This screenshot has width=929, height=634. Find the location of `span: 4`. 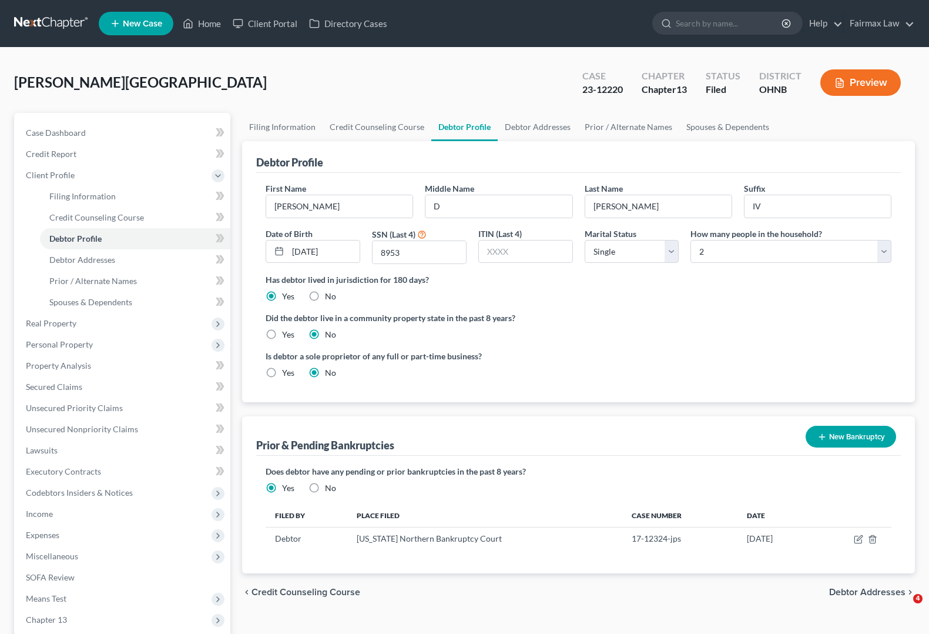

span: 4 is located at coordinates (918, 598).